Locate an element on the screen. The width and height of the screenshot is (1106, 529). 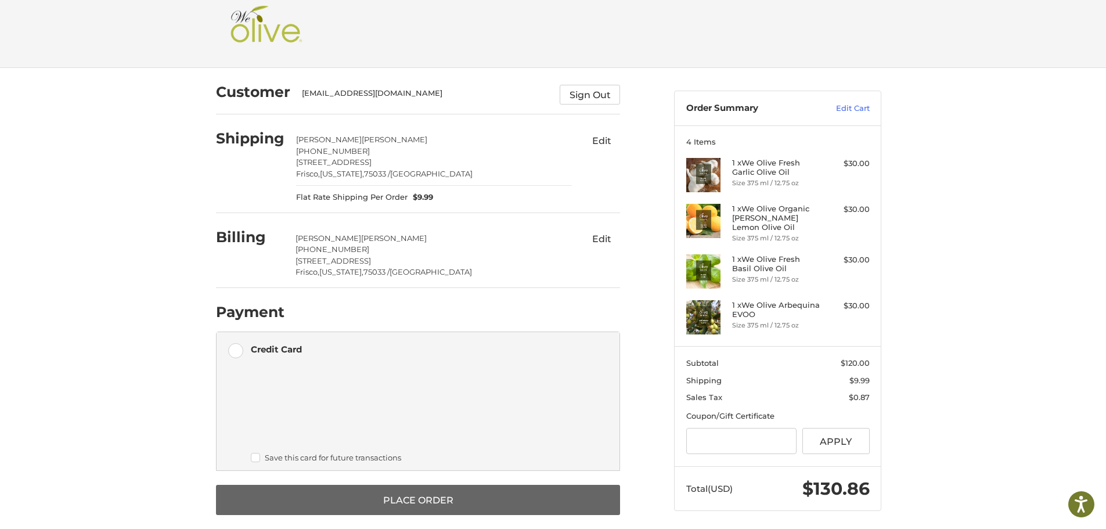
span: Shipping is located at coordinates (704, 380).